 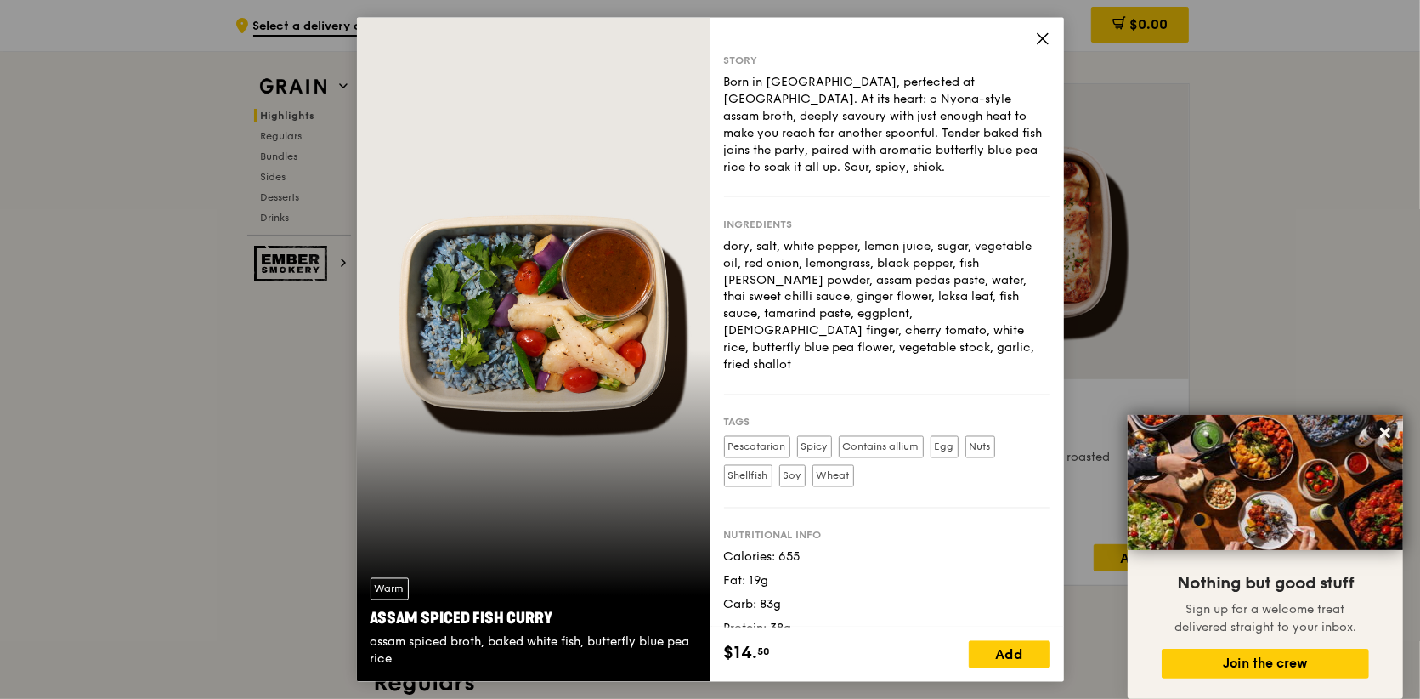 What do you see at coordinates (887, 581) in the screenshot?
I see `div: Fat: 19g` at bounding box center [887, 581].